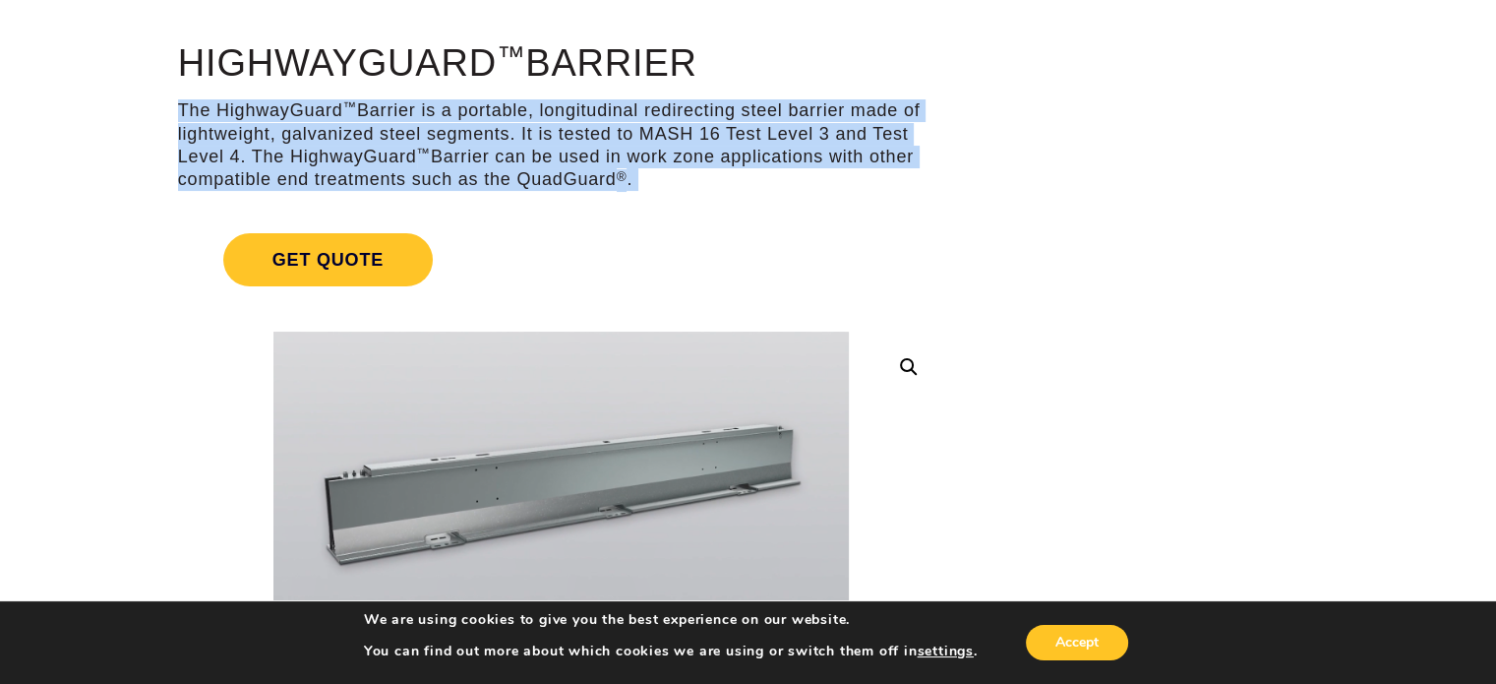 Image resolution: width=1496 pixels, height=684 pixels. Describe the element at coordinates (561, 64) in the screenshot. I see `h1: HighwayGuard Barrier` at that location.